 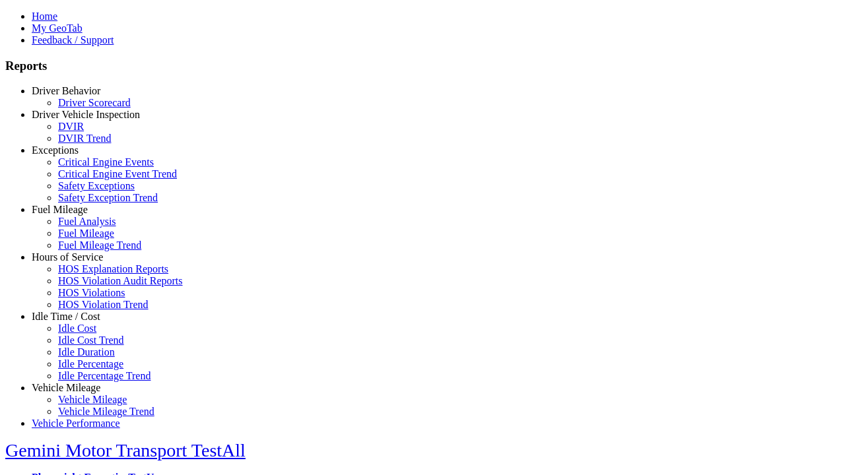 I want to click on h3: Reports, so click(x=422, y=66).